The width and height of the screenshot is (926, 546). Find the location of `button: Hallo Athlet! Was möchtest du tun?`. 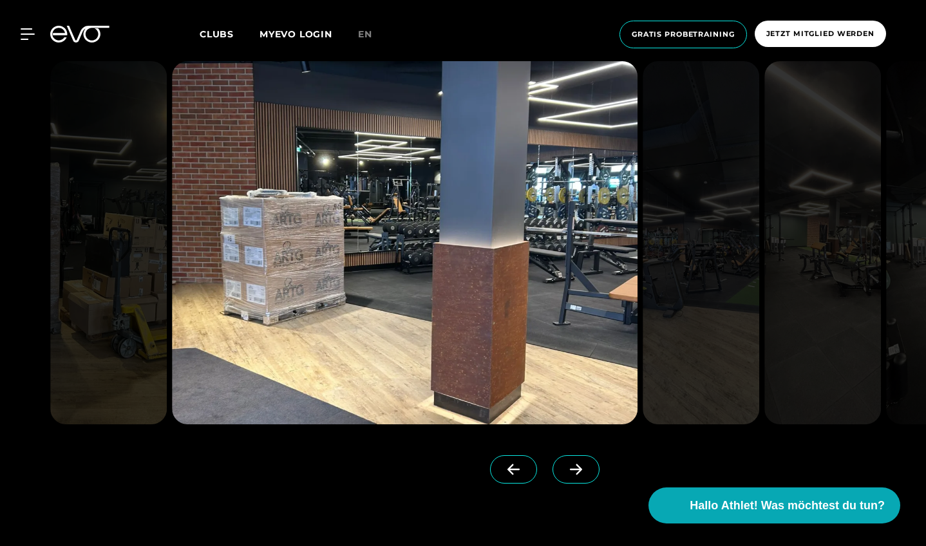

button: Hallo Athlet! Was möchtest du tun? is located at coordinates (774, 506).